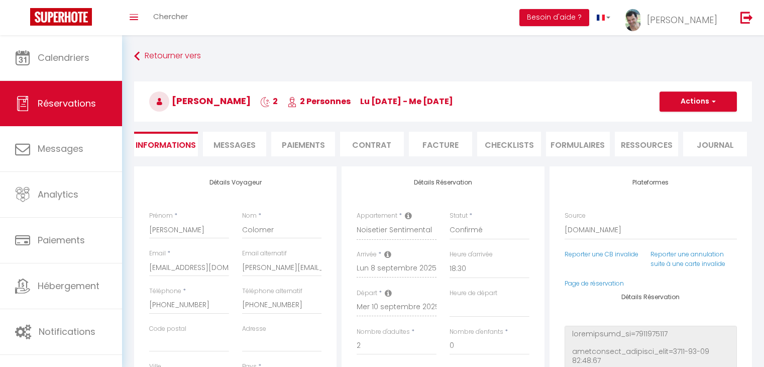  I want to click on li: Ressources, so click(646, 144).